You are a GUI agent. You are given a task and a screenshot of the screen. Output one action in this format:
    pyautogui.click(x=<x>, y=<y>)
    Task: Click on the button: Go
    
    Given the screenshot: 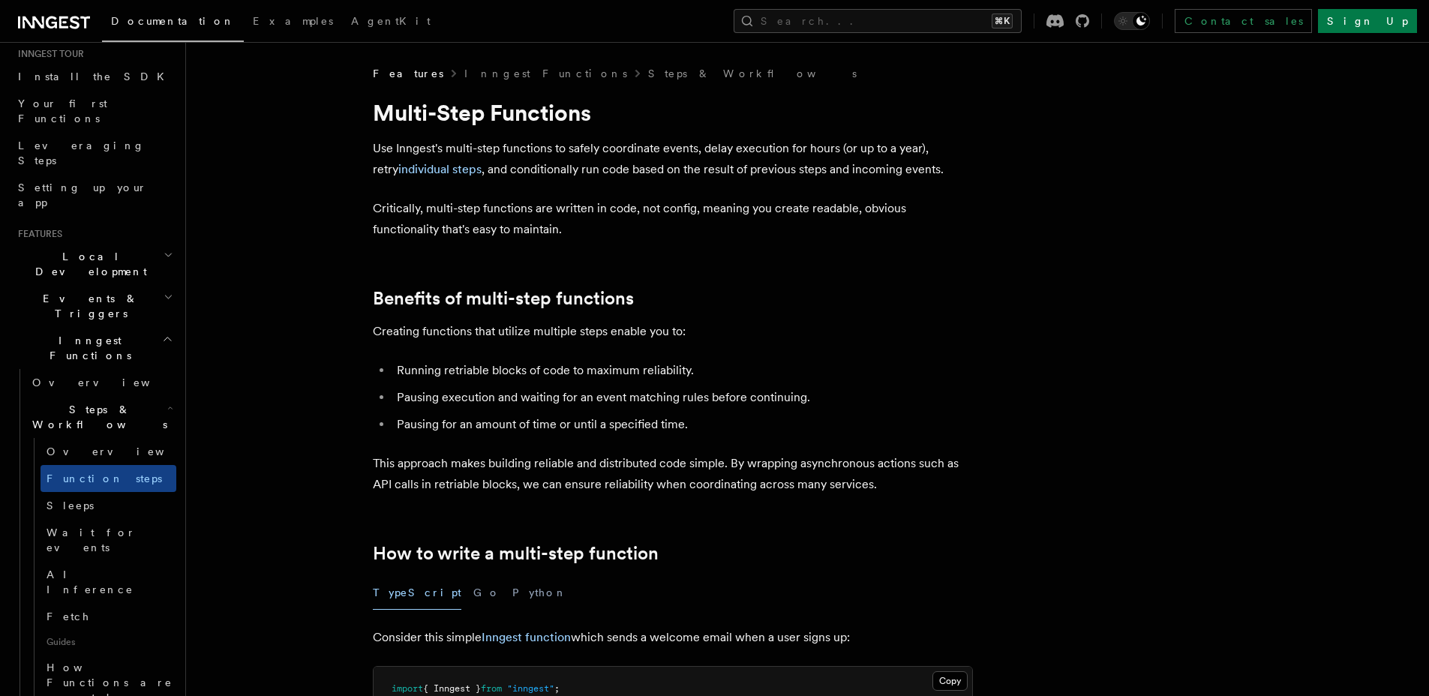 What is the action you would take?
    pyautogui.click(x=487, y=592)
    